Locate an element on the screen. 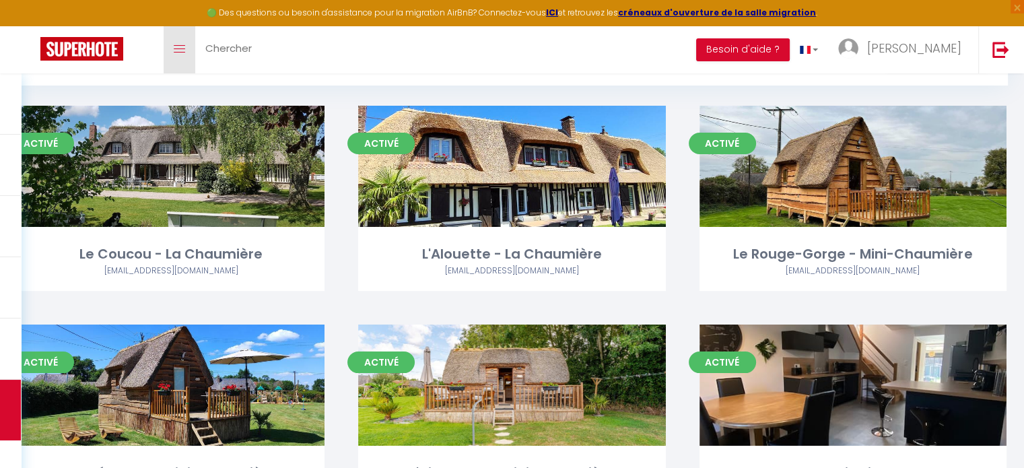 This screenshot has width=1024, height=468. strong: ICI is located at coordinates (552, 12).